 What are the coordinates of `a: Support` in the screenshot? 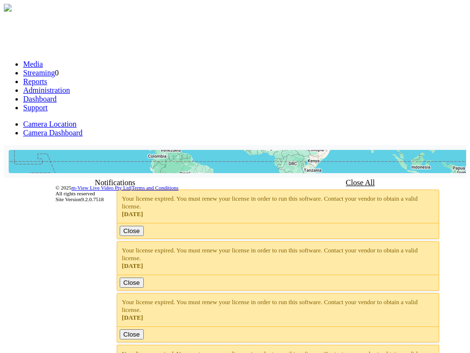 It's located at (35, 107).